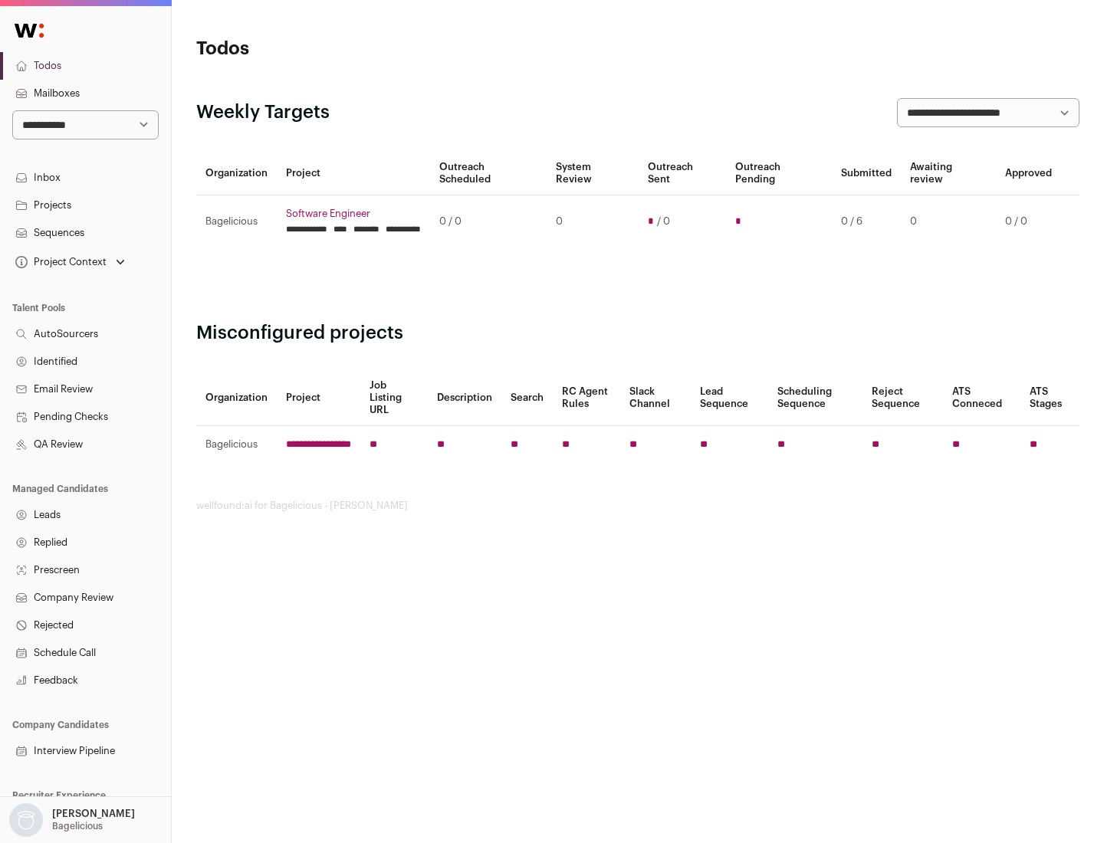 The image size is (1104, 843). Describe the element at coordinates (592, 173) in the screenshot. I see `th: System Review` at that location.